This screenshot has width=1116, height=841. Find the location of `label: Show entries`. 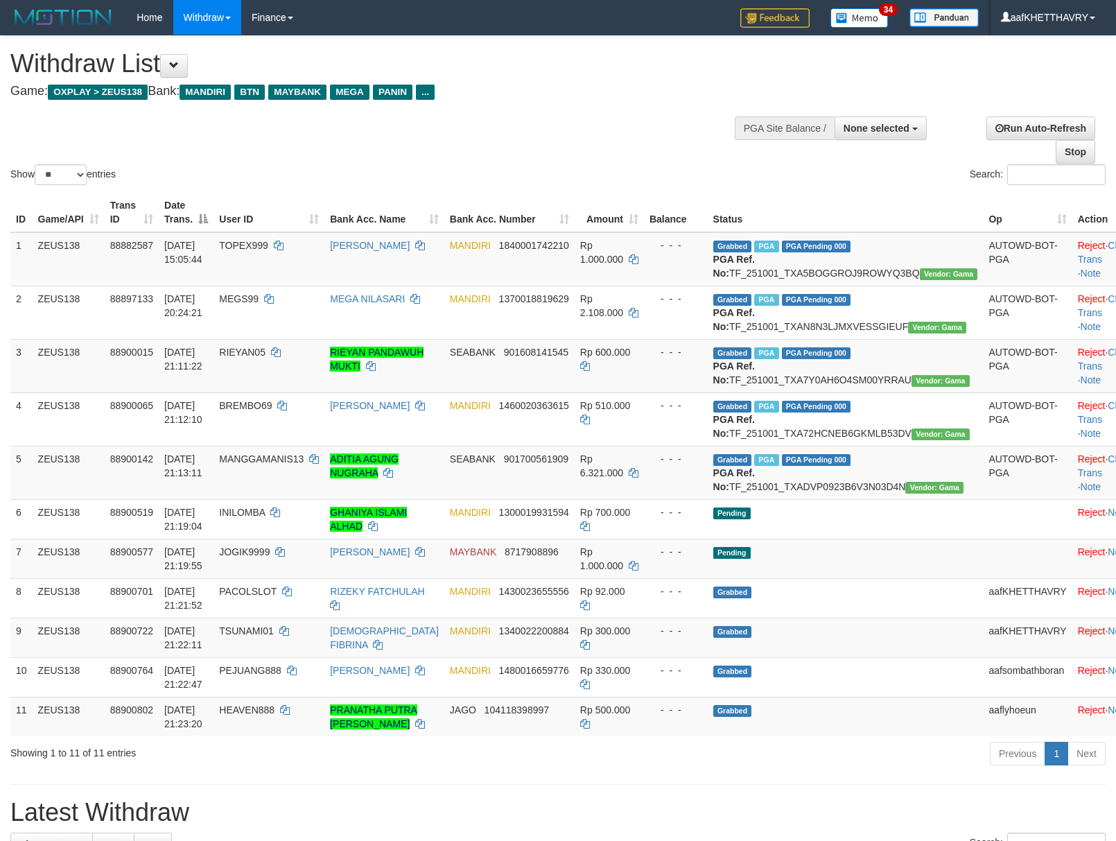

label: Show entries is located at coordinates (63, 175).